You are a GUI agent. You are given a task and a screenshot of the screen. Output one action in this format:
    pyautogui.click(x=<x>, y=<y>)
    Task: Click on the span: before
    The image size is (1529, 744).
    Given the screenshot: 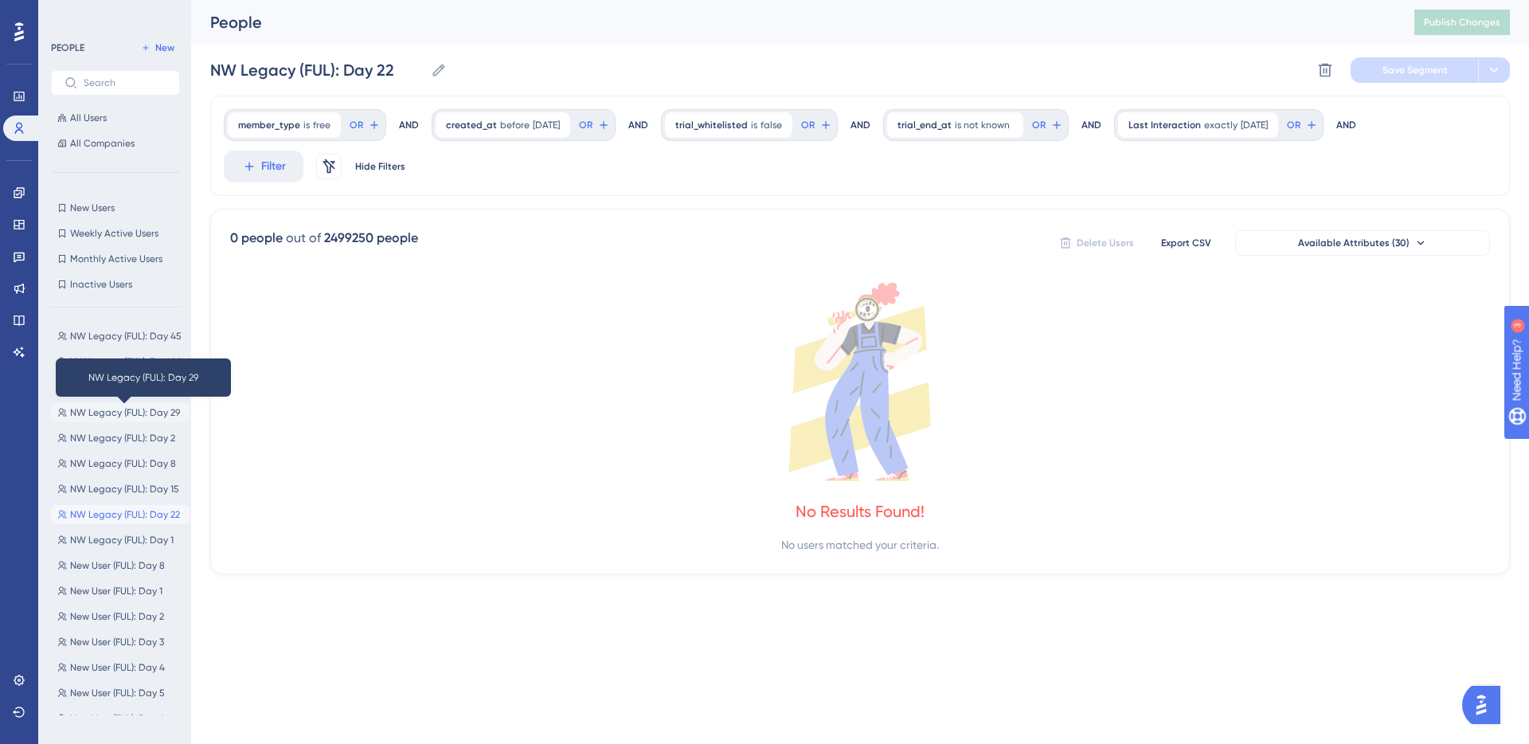 What is the action you would take?
    pyautogui.click(x=514, y=125)
    